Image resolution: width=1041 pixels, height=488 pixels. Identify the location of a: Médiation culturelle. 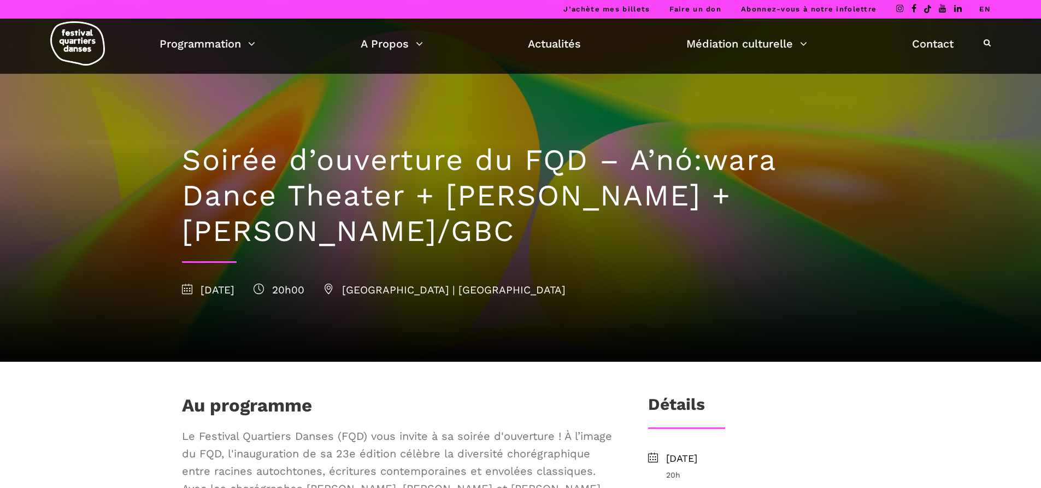
(747, 44).